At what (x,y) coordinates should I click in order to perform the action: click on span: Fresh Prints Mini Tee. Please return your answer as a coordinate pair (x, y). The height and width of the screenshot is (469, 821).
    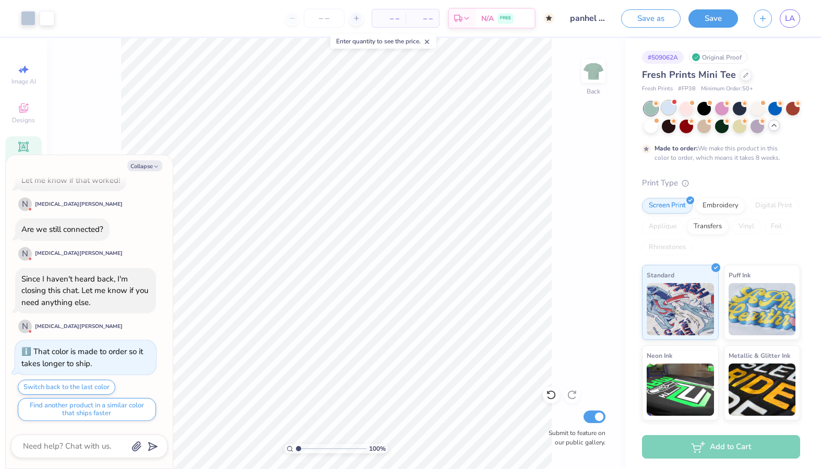
    Looking at the image, I should click on (689, 75).